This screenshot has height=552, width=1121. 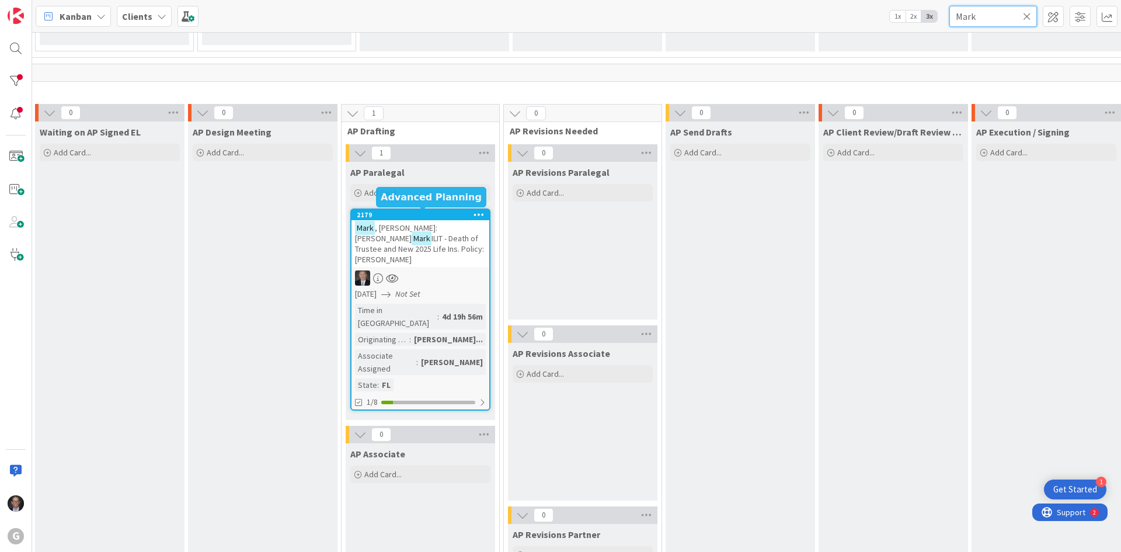 I want to click on div: Get Started, so click(x=1074, y=489).